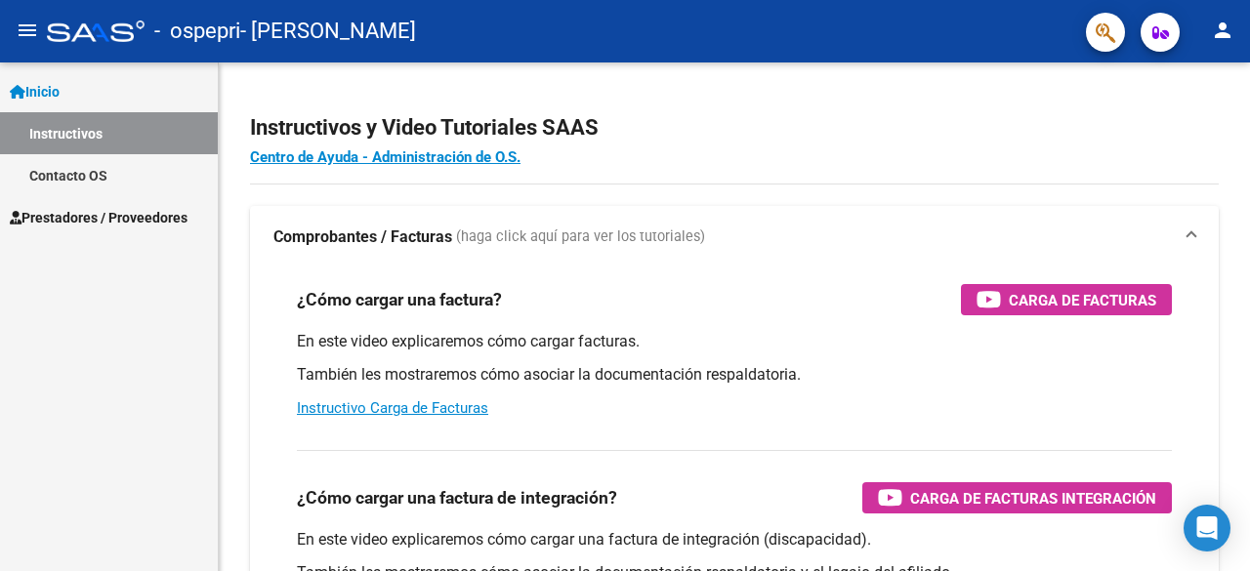  Describe the element at coordinates (27, 30) in the screenshot. I see `mat-icon: menu` at that location.